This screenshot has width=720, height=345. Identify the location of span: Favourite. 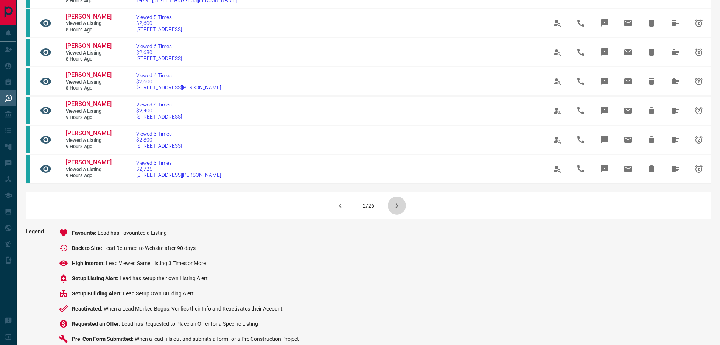
(85, 233).